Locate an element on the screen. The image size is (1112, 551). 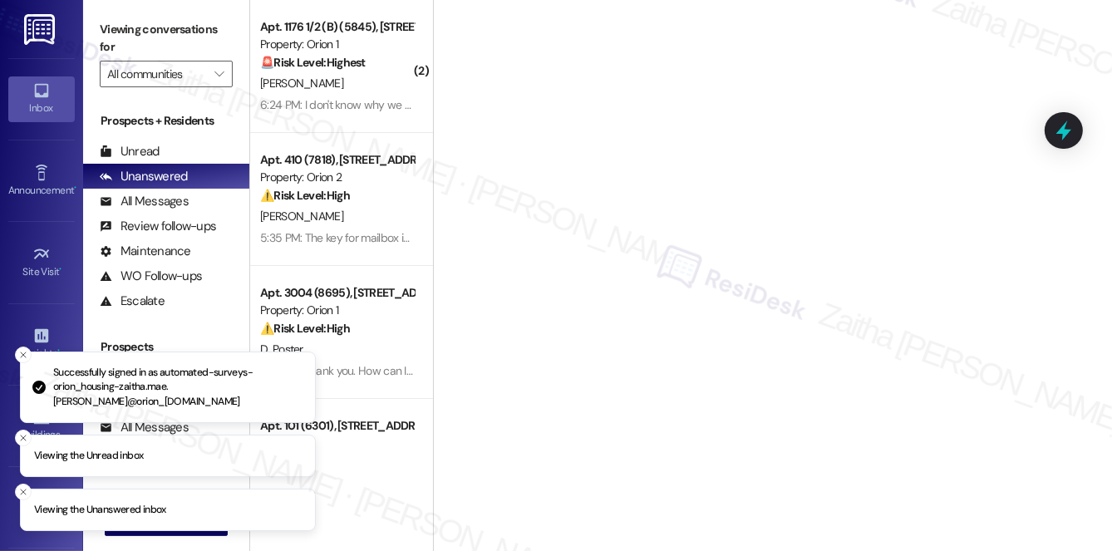
div: 5:35 PM: The key for mailbox is more urgent because we have received some mails but we can't open... is located at coordinates (534, 238).